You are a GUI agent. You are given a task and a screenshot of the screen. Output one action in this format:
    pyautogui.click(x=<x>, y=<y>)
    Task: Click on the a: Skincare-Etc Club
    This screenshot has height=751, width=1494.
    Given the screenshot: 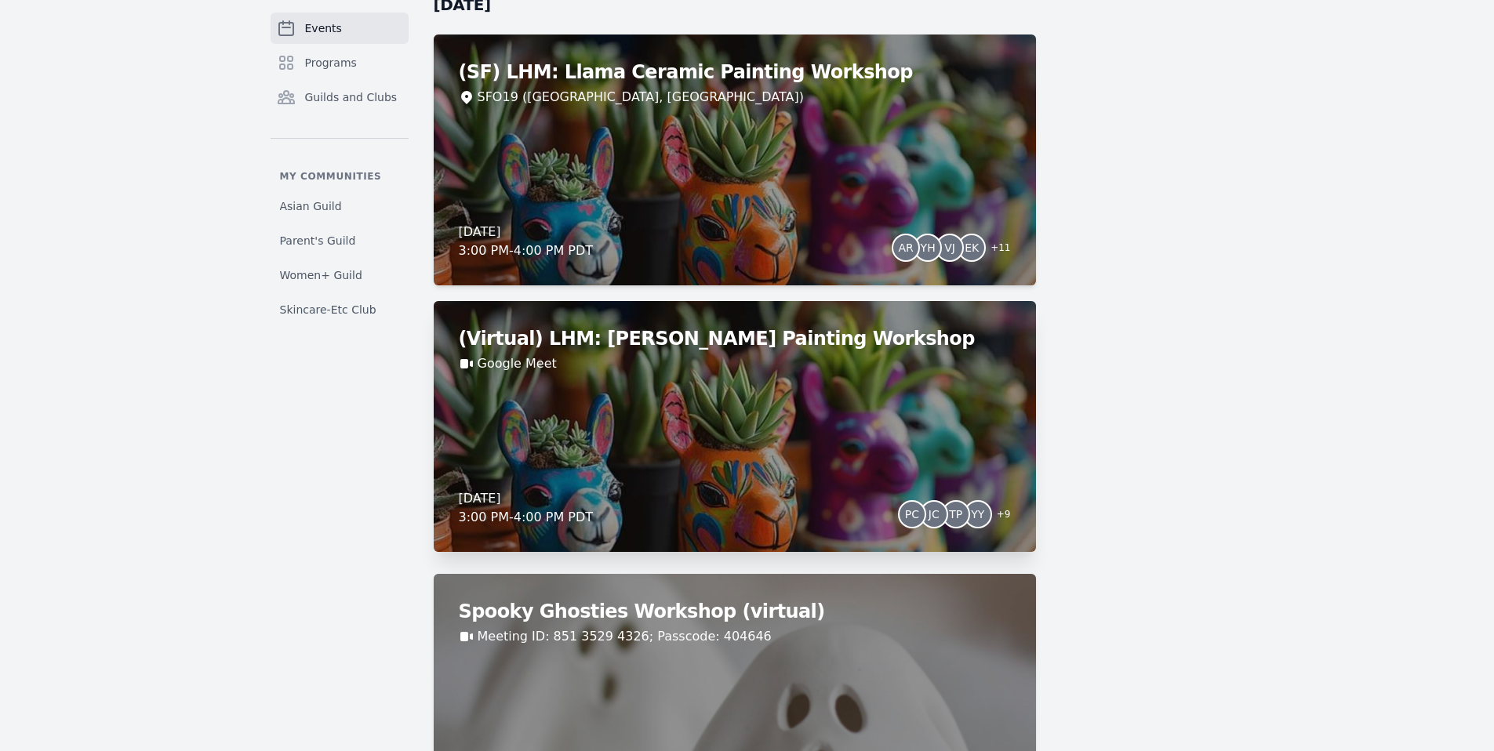 What is the action you would take?
    pyautogui.click(x=340, y=310)
    